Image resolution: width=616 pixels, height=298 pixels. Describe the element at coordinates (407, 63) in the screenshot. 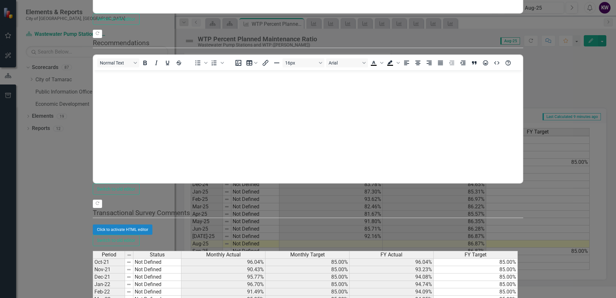

I see `button: Align left` at that location.